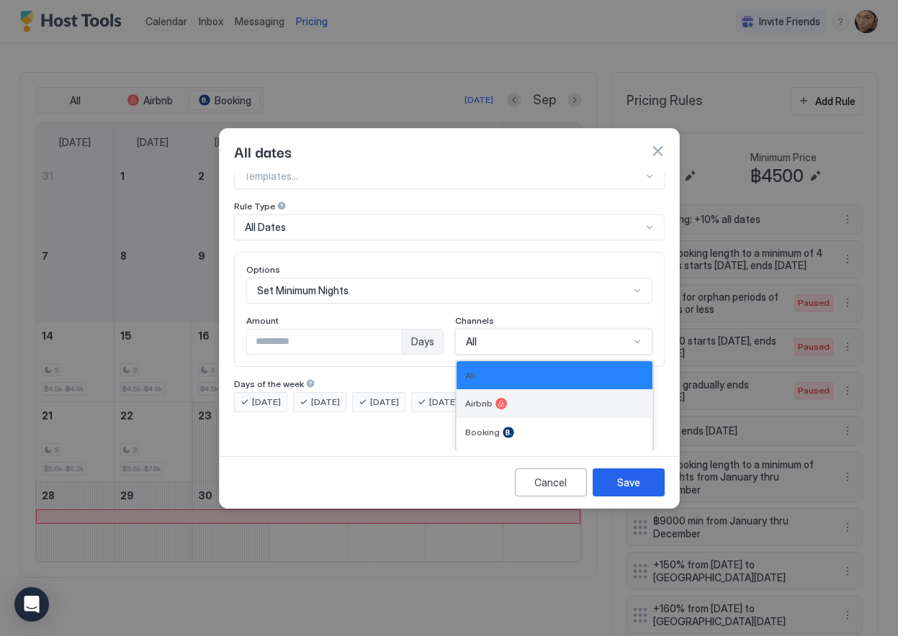  I want to click on button: Cancel, so click(551, 482).